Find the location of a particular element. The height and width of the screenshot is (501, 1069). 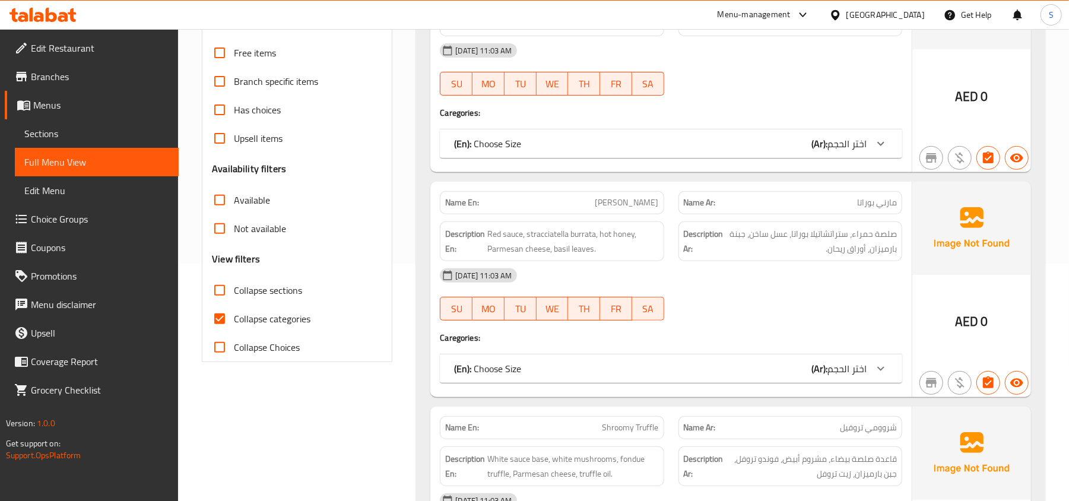

span: Branches is located at coordinates (100, 77).